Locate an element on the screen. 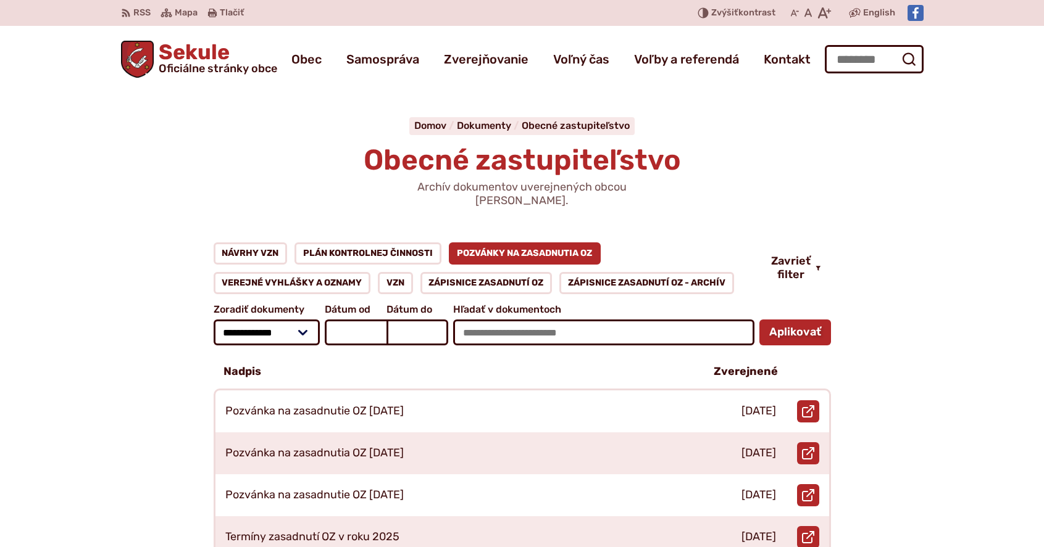  a: Logo Sekule, prejsť na domovskú stránku. is located at coordinates (199, 59).